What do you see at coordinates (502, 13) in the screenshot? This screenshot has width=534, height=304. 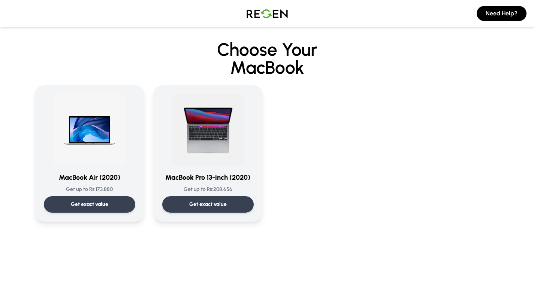 I see `a: Need Help?` at bounding box center [502, 13].